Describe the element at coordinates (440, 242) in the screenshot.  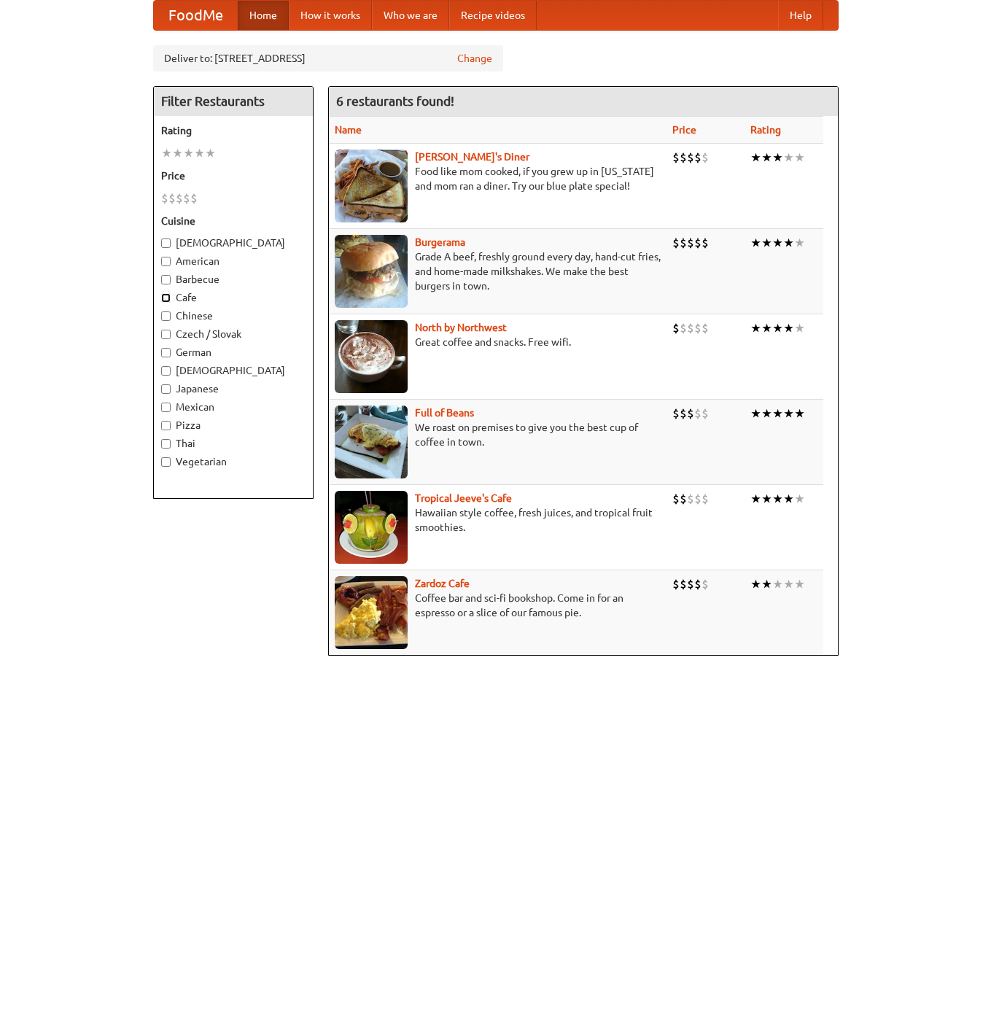
I see `a: Burgerama` at that location.